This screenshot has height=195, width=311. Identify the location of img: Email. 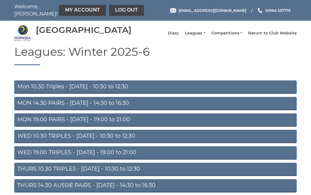
(173, 10).